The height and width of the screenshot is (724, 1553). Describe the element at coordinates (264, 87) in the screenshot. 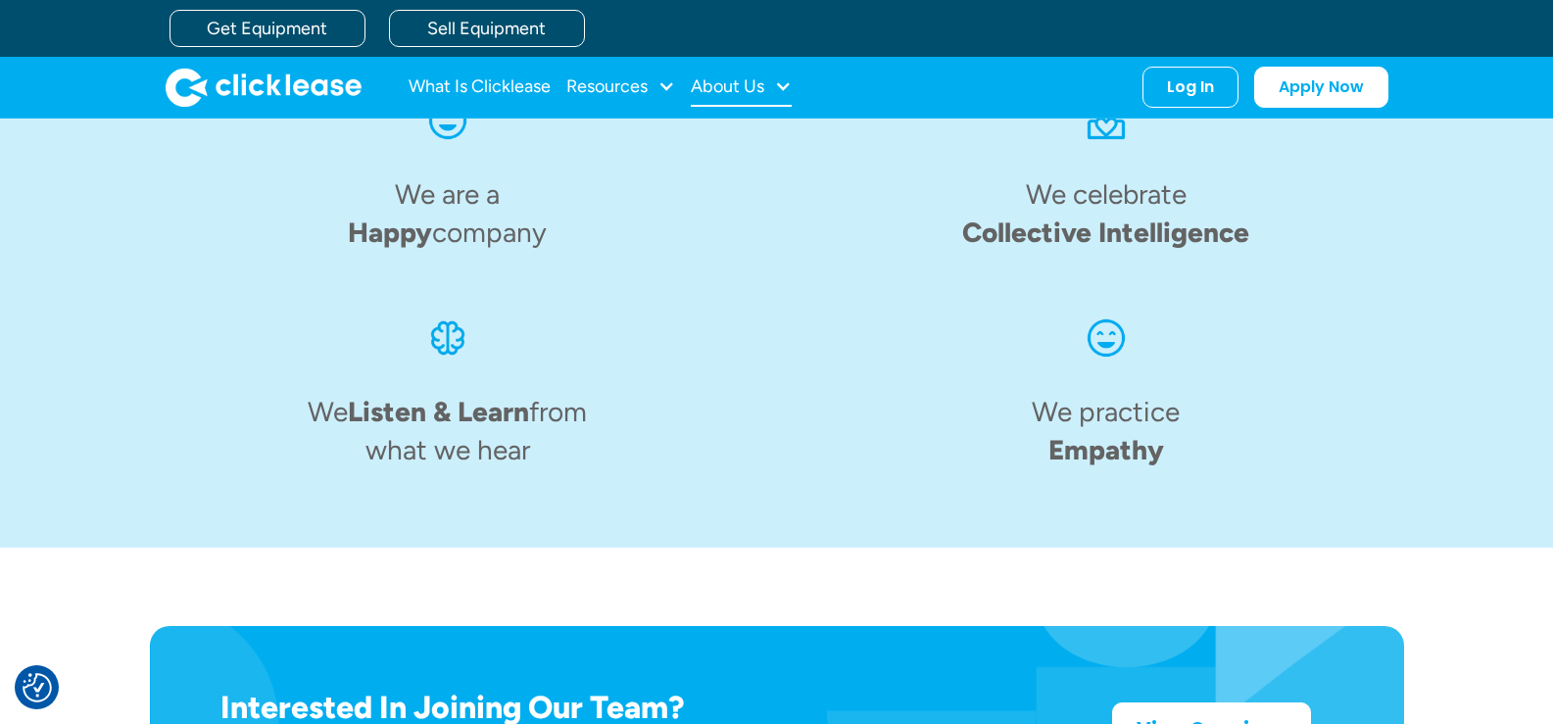

I see `img: Clicklease logo` at that location.